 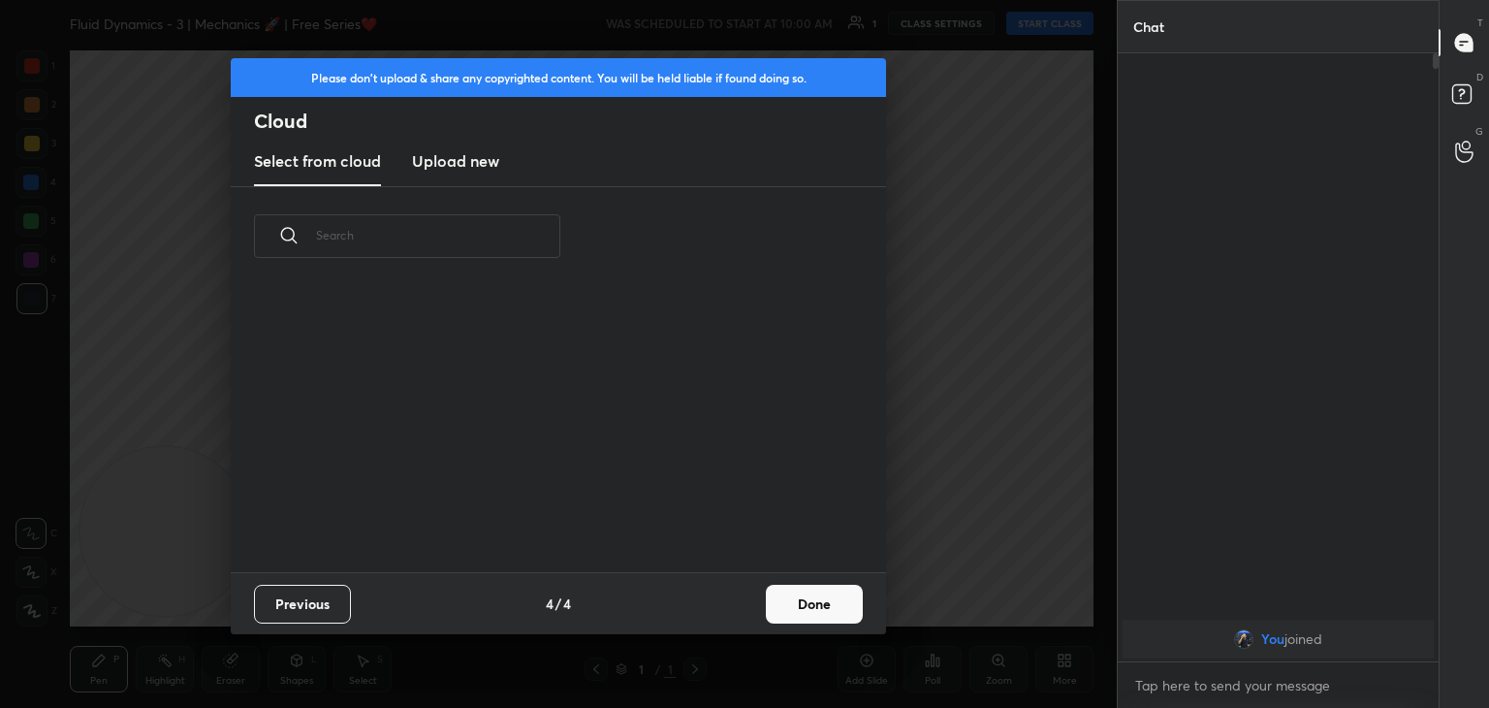 I want to click on img: d89acffa0b7b45d28d6908ca2ce42307.jpg, so click(x=1244, y=639).